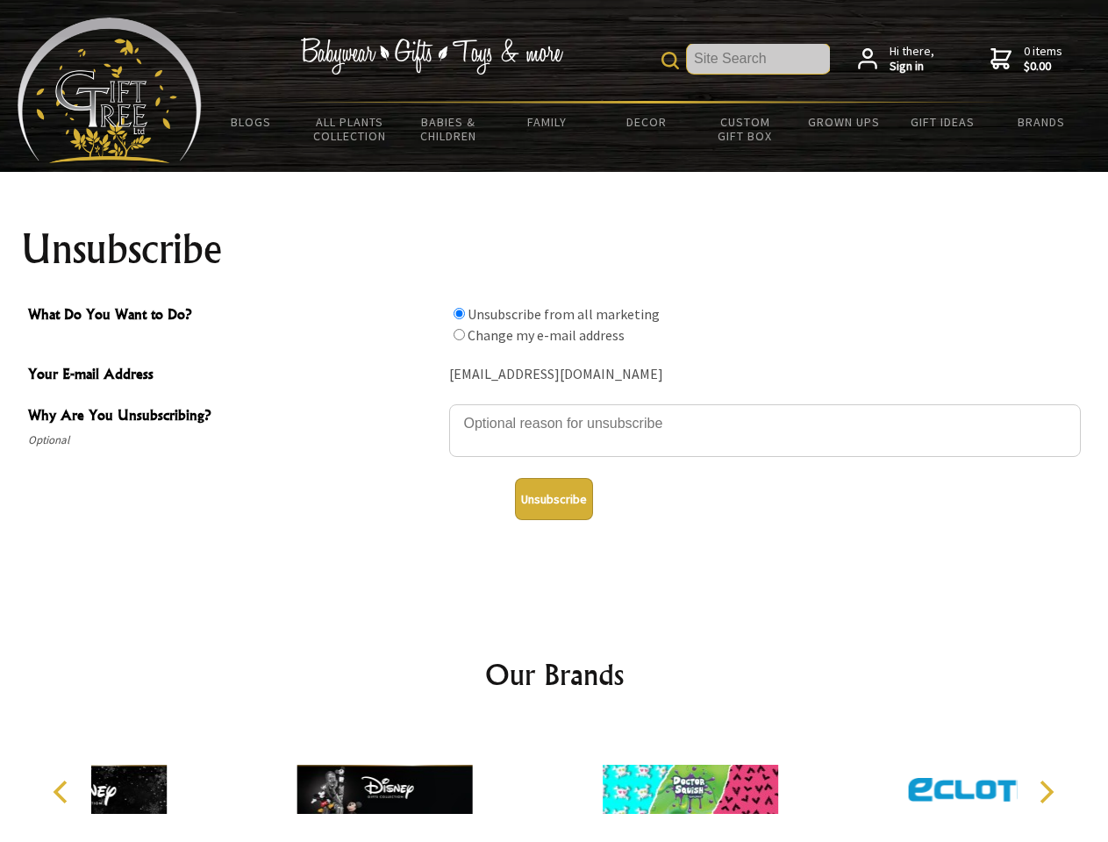 The width and height of the screenshot is (1108, 842). I want to click on strong: Sign in, so click(911, 67).